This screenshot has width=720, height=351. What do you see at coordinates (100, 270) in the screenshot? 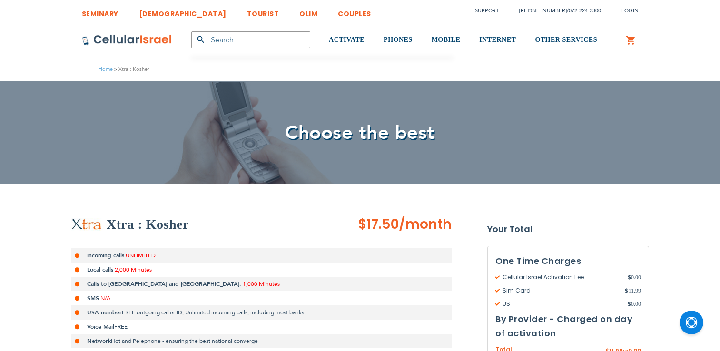
I see `strong: Local calls` at bounding box center [100, 270].